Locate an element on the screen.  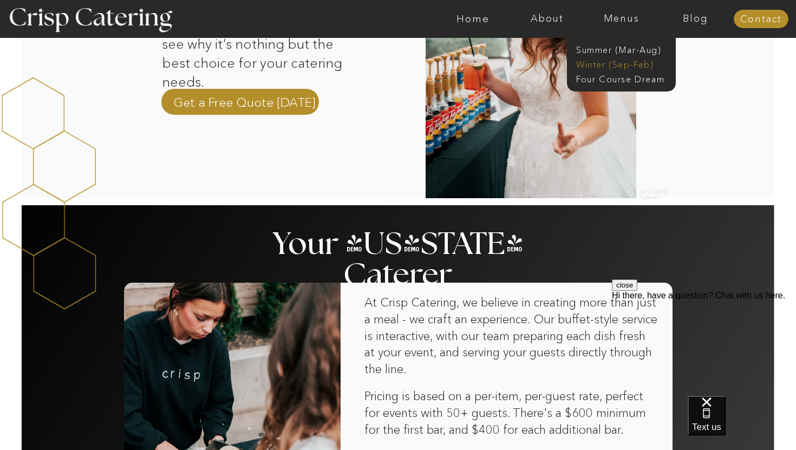
nav: Contact is located at coordinates (761, 20).